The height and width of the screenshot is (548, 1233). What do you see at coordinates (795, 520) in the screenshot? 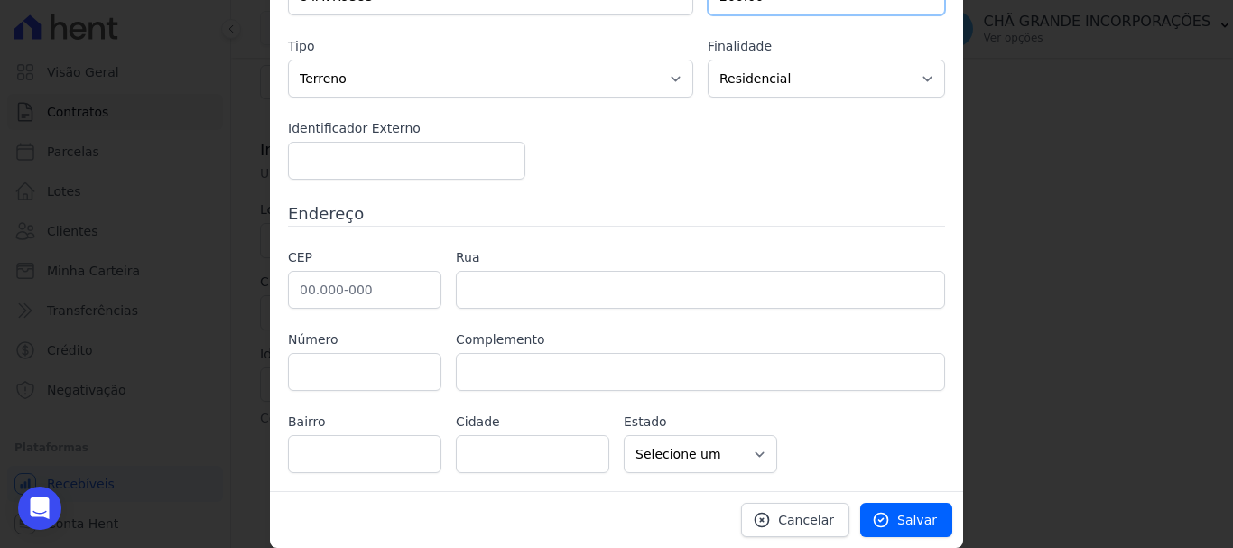
I see `a: Cancelar` at bounding box center [795, 520].